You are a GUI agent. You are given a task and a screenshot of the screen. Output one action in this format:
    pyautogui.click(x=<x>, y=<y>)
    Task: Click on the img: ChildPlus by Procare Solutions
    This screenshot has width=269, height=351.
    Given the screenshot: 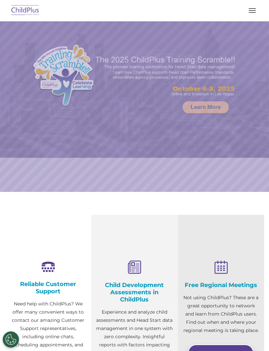 What is the action you would take?
    pyautogui.click(x=25, y=10)
    